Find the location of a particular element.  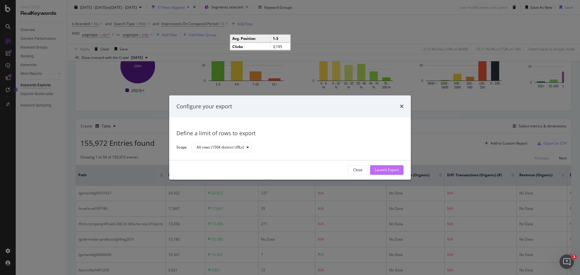

button: Close is located at coordinates (358, 170).